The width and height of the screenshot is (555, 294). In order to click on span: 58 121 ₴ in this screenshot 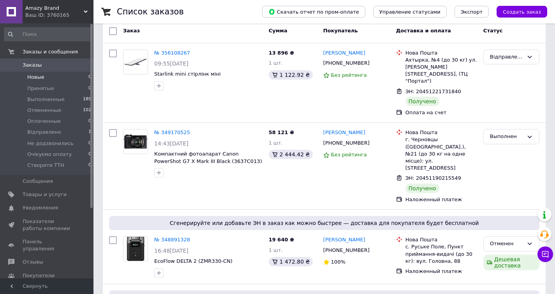, I will do `click(281, 132)`.